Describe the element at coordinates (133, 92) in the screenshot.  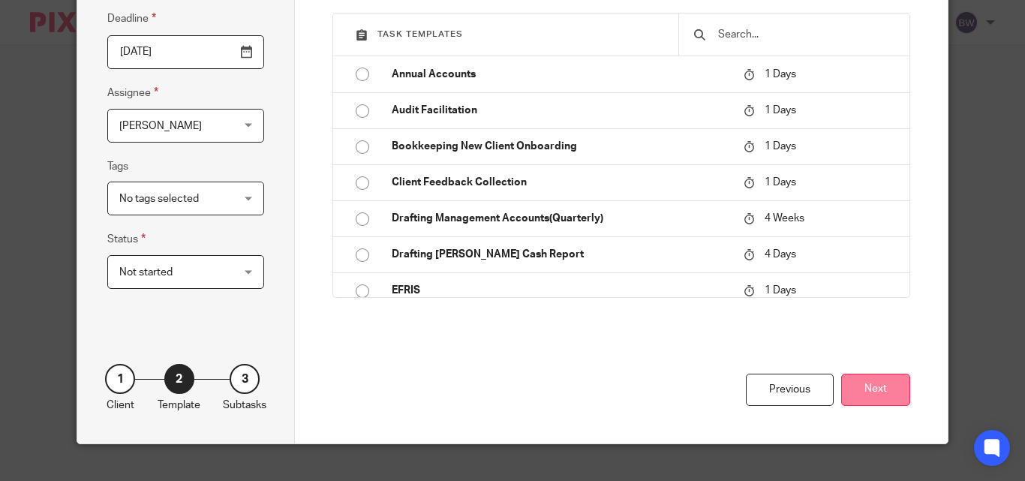
I see `label: Assignee` at that location.